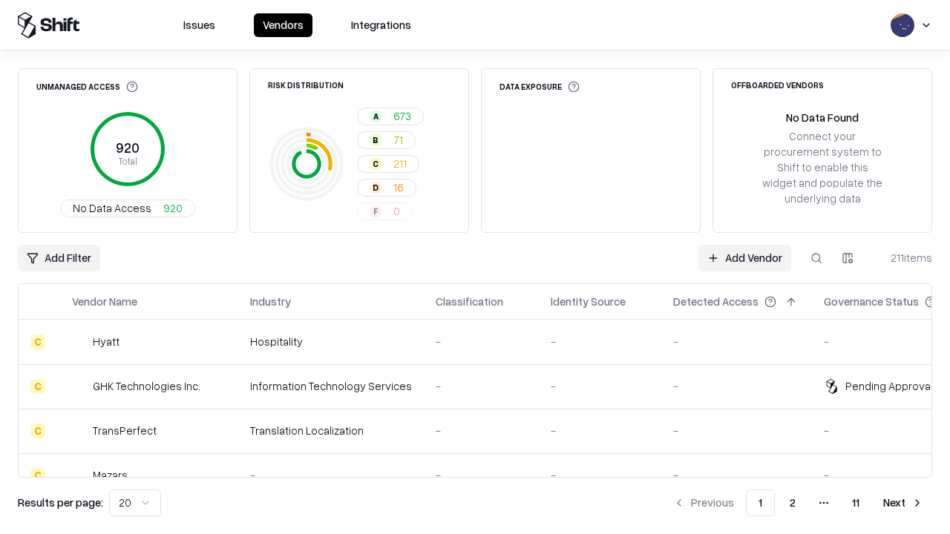 The height and width of the screenshot is (534, 950). Describe the element at coordinates (79, 476) in the screenshot. I see `img: mazars` at that location.